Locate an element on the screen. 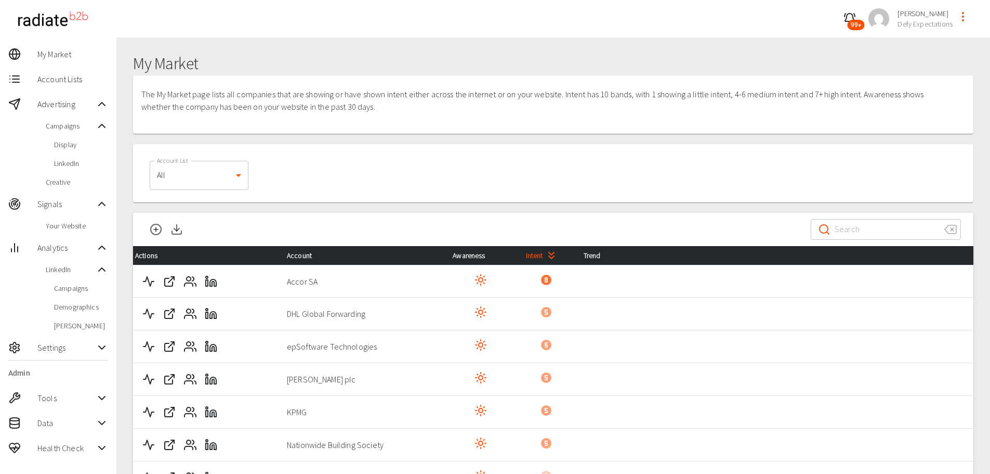  span: Health Check is located at coordinates (67, 448).